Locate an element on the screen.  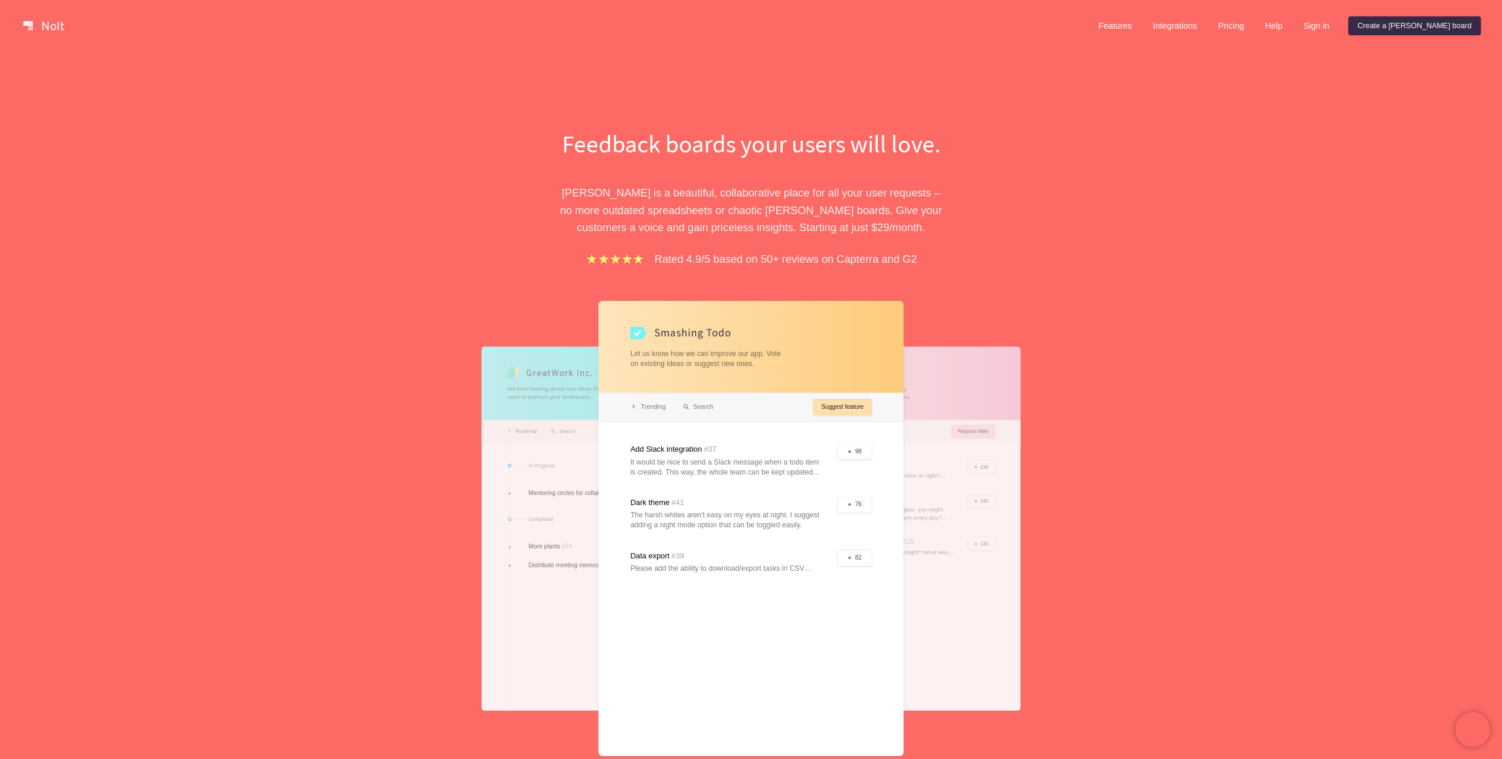
img: stars.b067e34983.png is located at coordinates (615, 259).